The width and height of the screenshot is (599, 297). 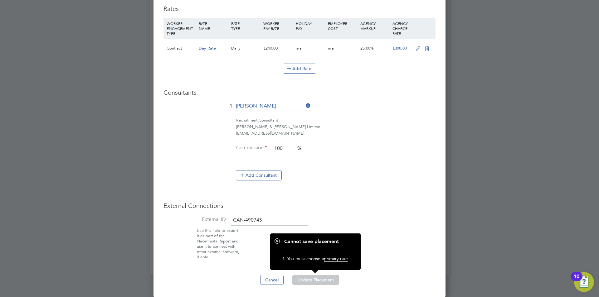 I want to click on div: AGENCY CHARGE RATE, so click(x=402, y=28).